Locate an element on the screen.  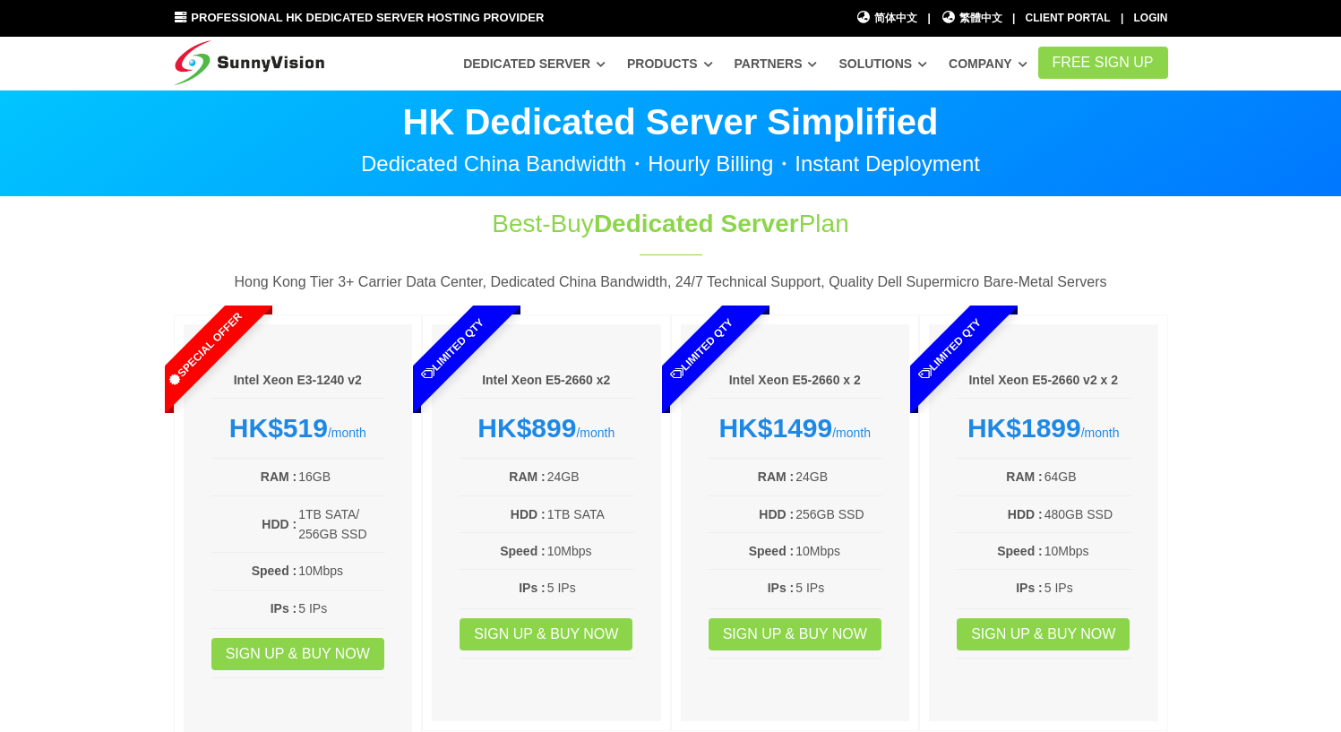
a: Login is located at coordinates (1151, 18).